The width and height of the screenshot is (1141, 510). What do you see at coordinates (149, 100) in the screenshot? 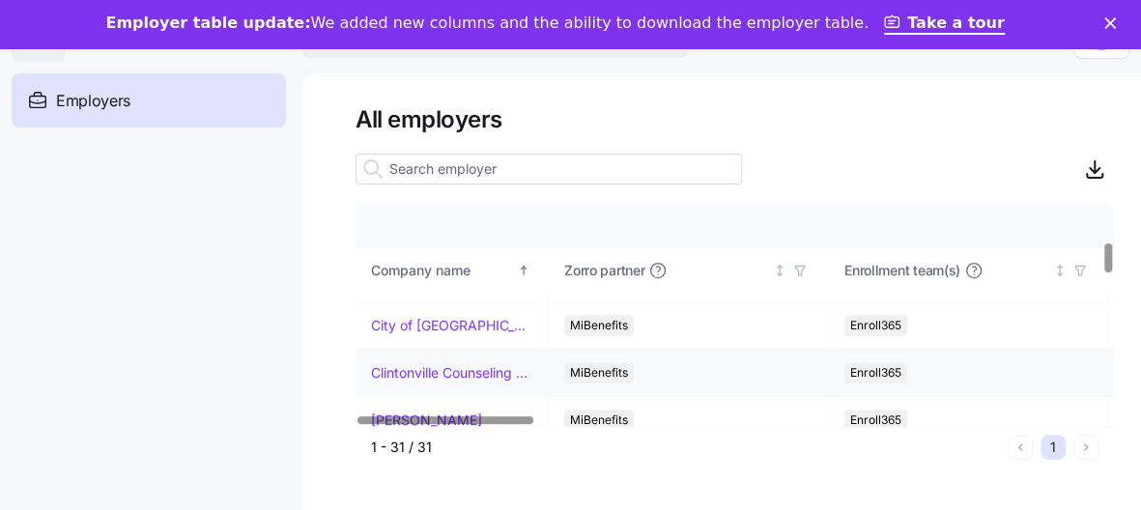
I see `a: Employers` at bounding box center [149, 100].